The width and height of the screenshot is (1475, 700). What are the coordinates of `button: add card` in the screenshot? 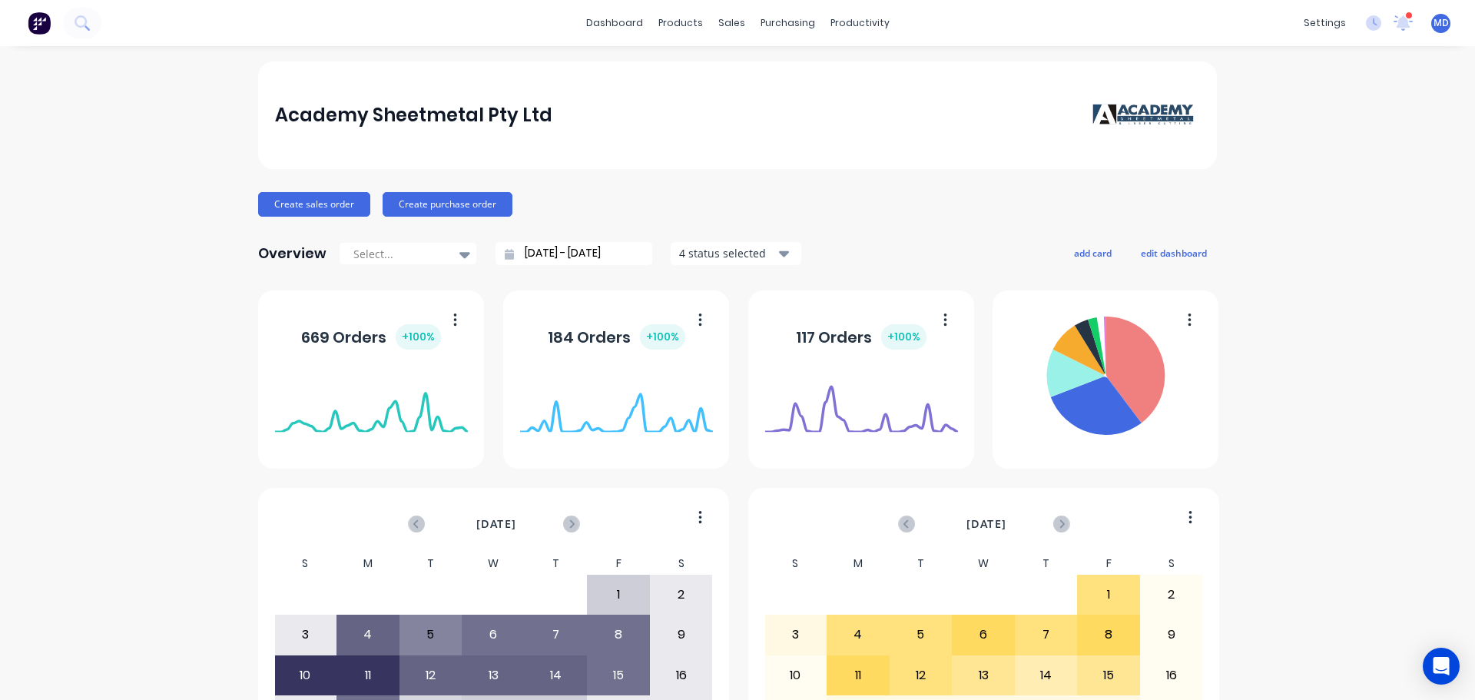 It's located at (1092, 253).